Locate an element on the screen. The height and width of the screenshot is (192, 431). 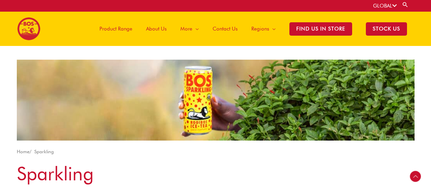
nav: Site Navigation is located at coordinates (250, 29).